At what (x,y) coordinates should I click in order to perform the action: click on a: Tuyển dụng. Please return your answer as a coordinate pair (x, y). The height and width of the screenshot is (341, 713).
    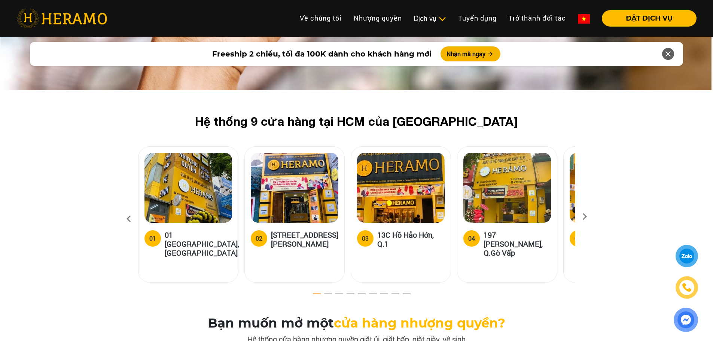
    Looking at the image, I should click on (477, 18).